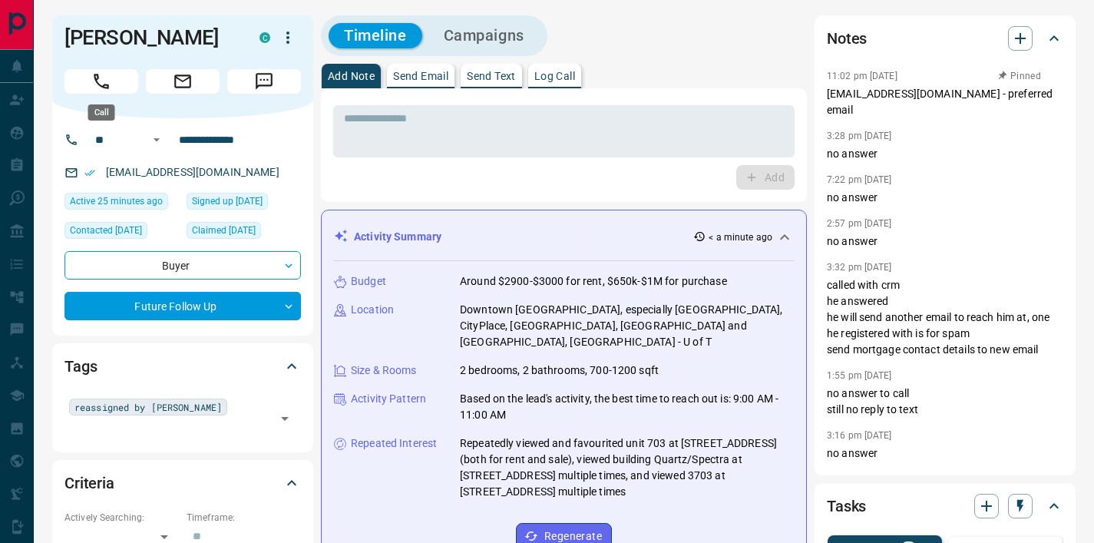  I want to click on h2: Notes, so click(847, 38).